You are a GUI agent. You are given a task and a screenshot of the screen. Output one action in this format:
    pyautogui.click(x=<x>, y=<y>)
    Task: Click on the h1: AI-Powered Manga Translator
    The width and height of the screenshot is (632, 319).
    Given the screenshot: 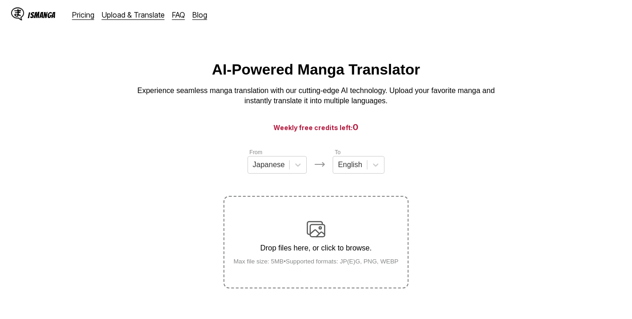 What is the action you would take?
    pyautogui.click(x=316, y=69)
    